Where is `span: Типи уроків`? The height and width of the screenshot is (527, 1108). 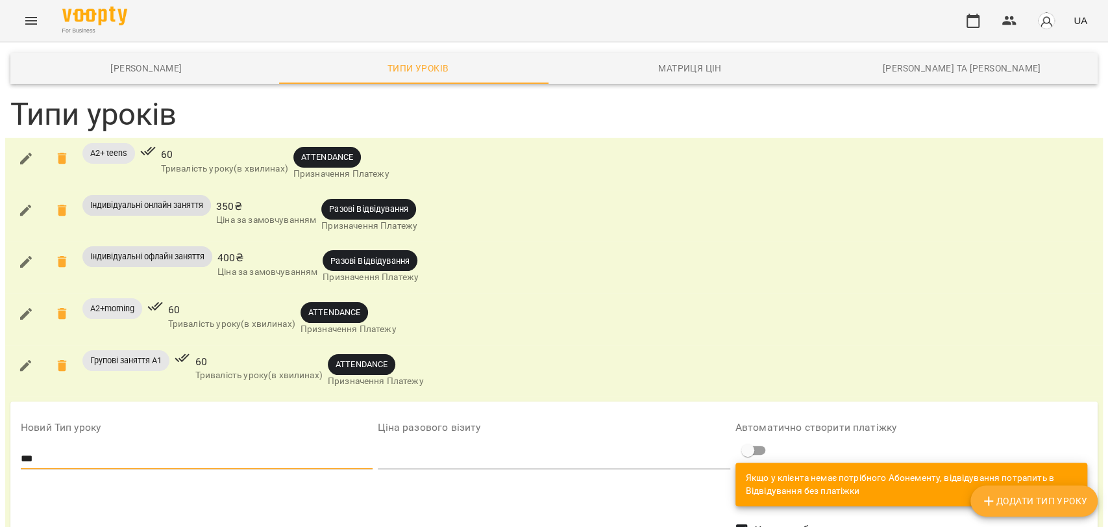
span: Типи уроків is located at coordinates (418, 68).